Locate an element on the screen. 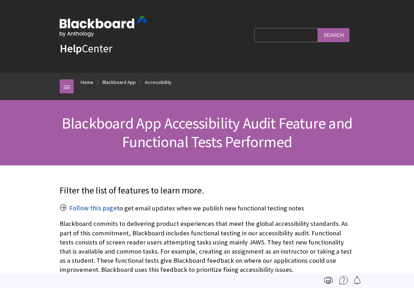  p: to get email updates when we publish new functional testing notes is located at coordinates (207, 208).